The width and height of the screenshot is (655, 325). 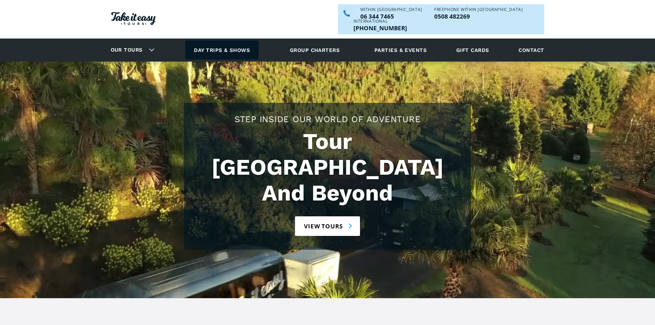 What do you see at coordinates (222, 50) in the screenshot?
I see `a: Day trips & shows` at bounding box center [222, 50].